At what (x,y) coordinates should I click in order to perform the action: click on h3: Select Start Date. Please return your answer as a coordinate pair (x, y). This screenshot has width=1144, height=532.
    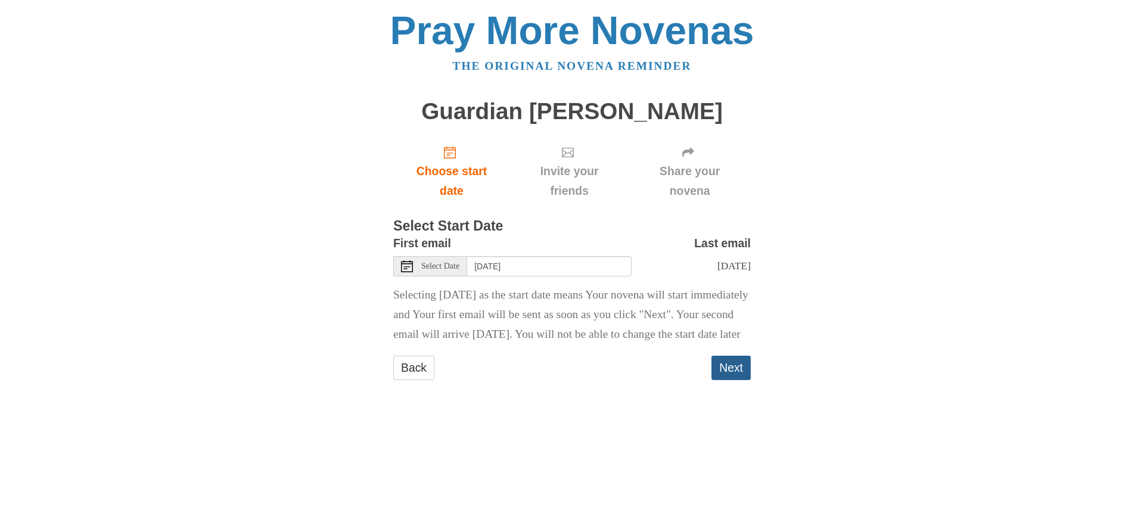
    Looking at the image, I should click on (572, 226).